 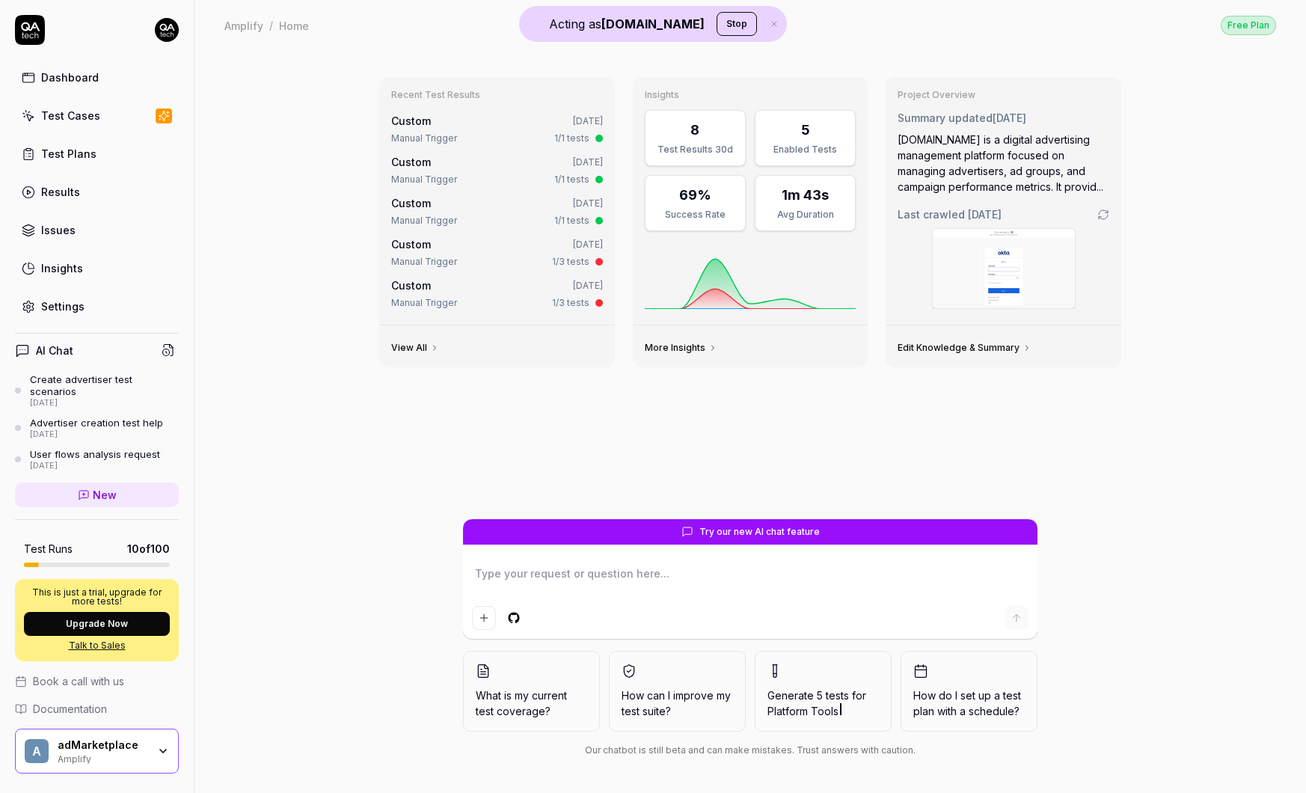 I want to click on span: Book a call with us, so click(x=79, y=681).